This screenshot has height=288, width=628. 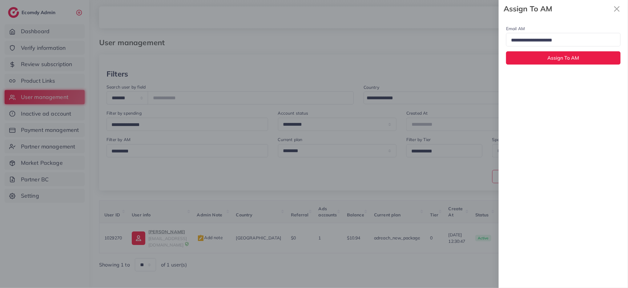 I want to click on button: Close, so click(x=617, y=9).